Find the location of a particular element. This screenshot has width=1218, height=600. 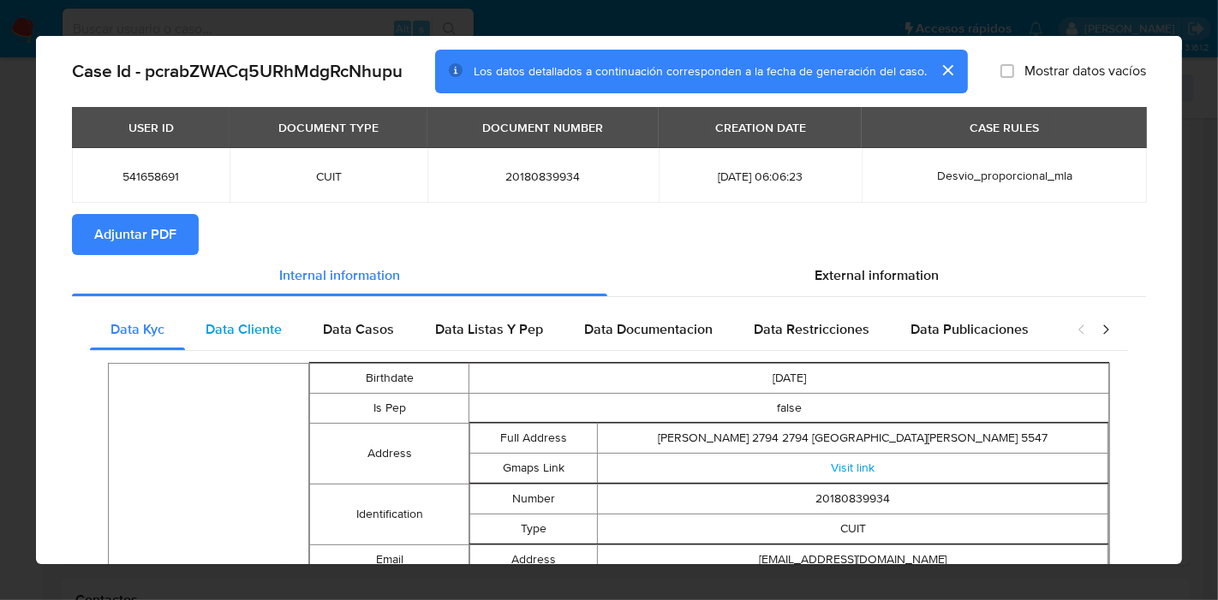

div: Detailed info is located at coordinates (609, 276).